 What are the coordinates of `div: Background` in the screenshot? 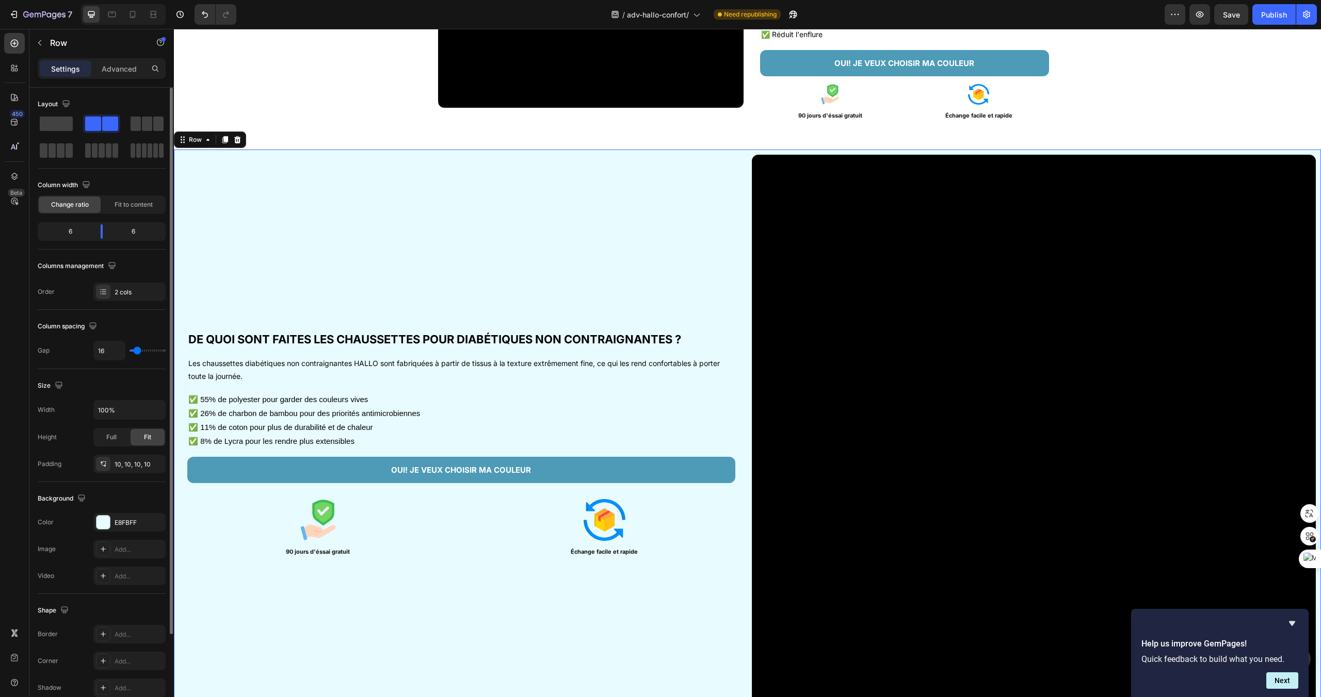 It's located at (62, 499).